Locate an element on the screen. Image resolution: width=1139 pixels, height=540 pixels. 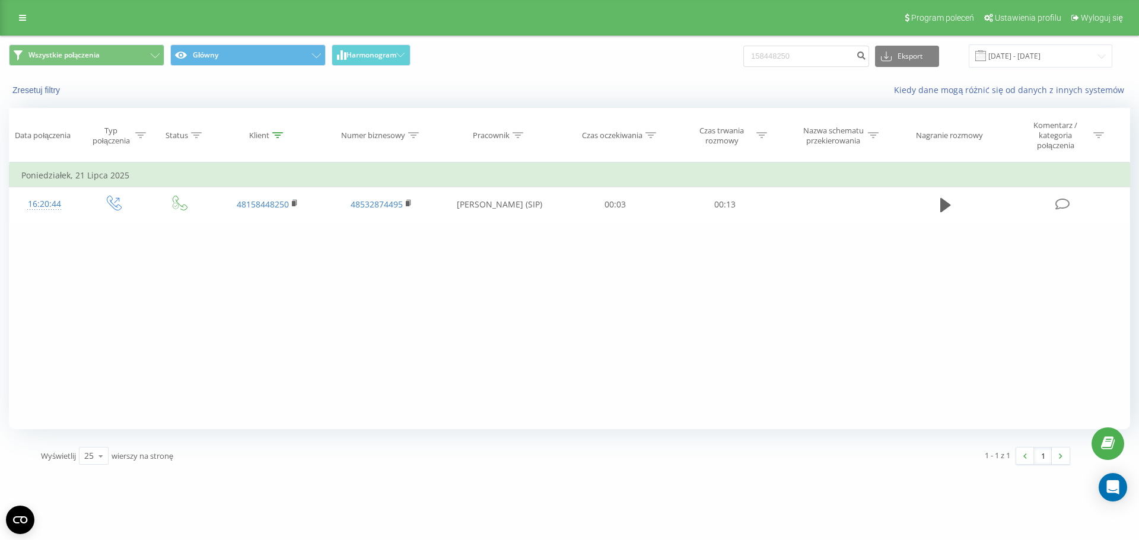
button: Wszystkie połączenia is located at coordinates (87, 55).